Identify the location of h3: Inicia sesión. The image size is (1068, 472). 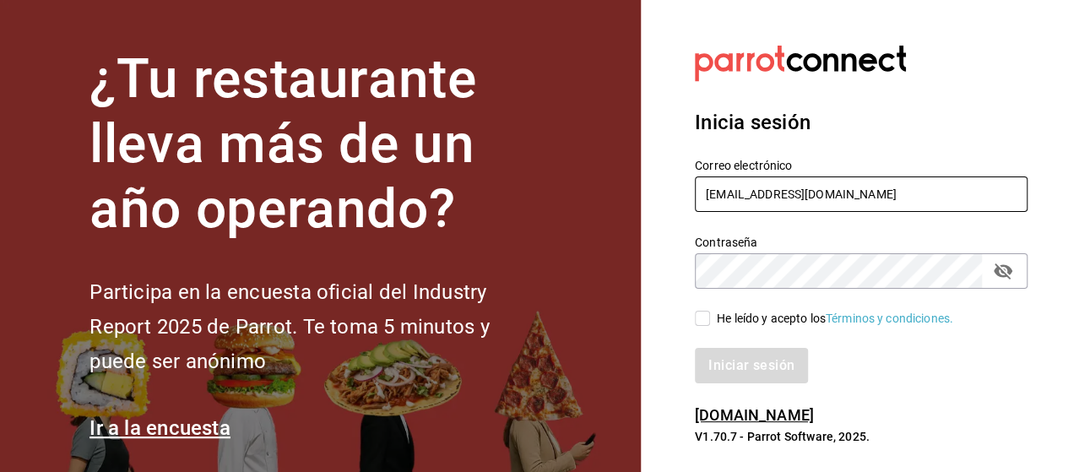
(861, 122).